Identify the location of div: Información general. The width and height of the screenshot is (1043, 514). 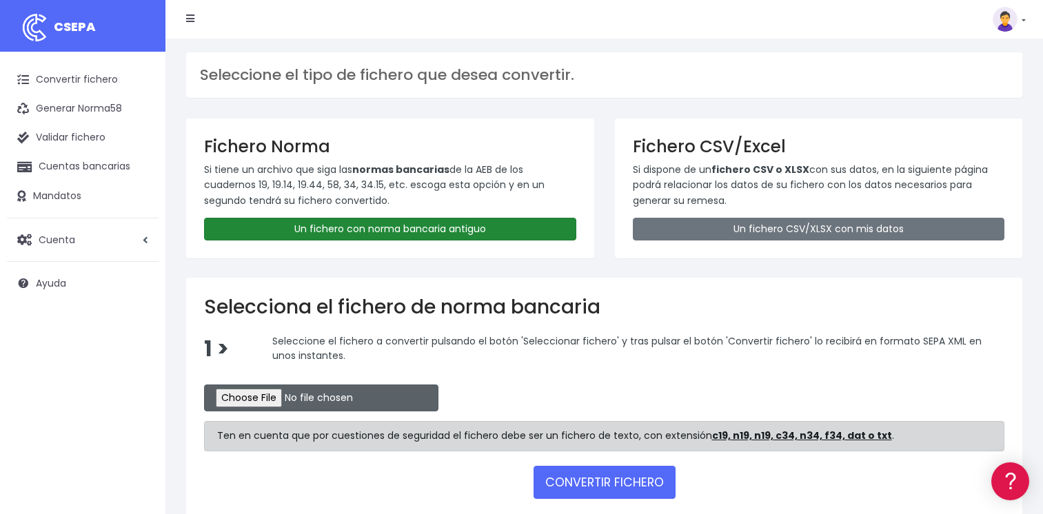
(138, 102).